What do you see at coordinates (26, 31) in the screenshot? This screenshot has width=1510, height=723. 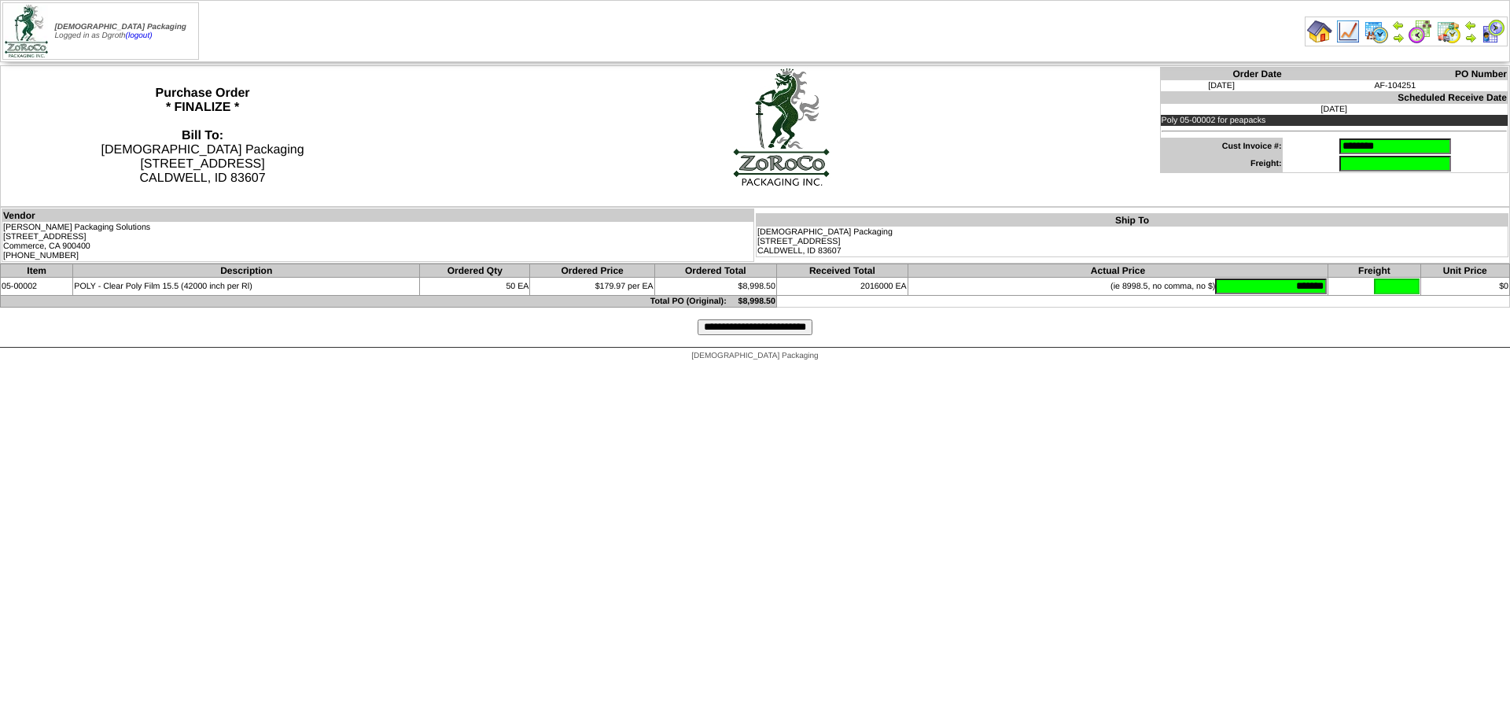 I see `img: zoroco-logo-small.webp` at bounding box center [26, 31].